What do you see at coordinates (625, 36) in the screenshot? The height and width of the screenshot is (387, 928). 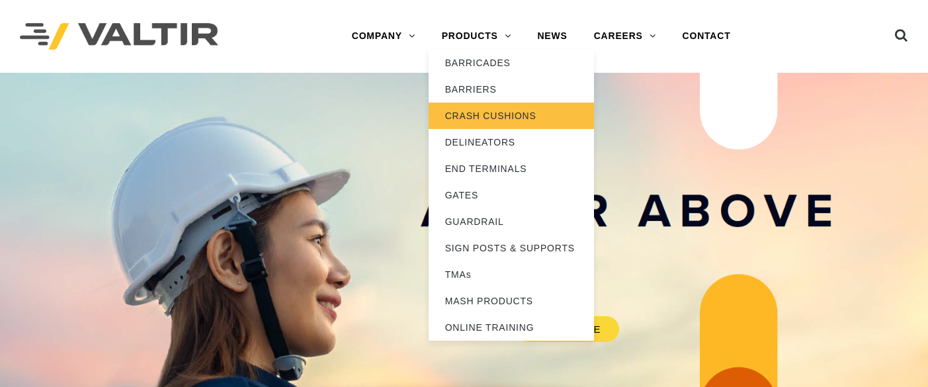 I see `a: CAREERS` at bounding box center [625, 36].